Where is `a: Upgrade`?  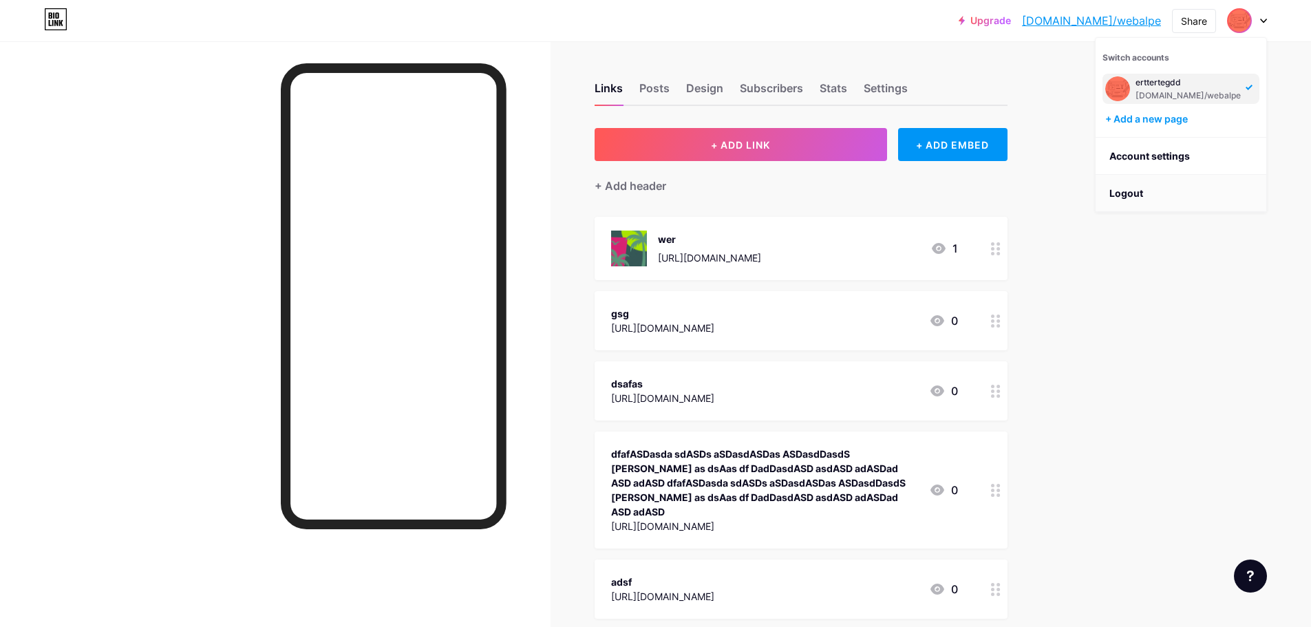 a: Upgrade is located at coordinates (985, 21).